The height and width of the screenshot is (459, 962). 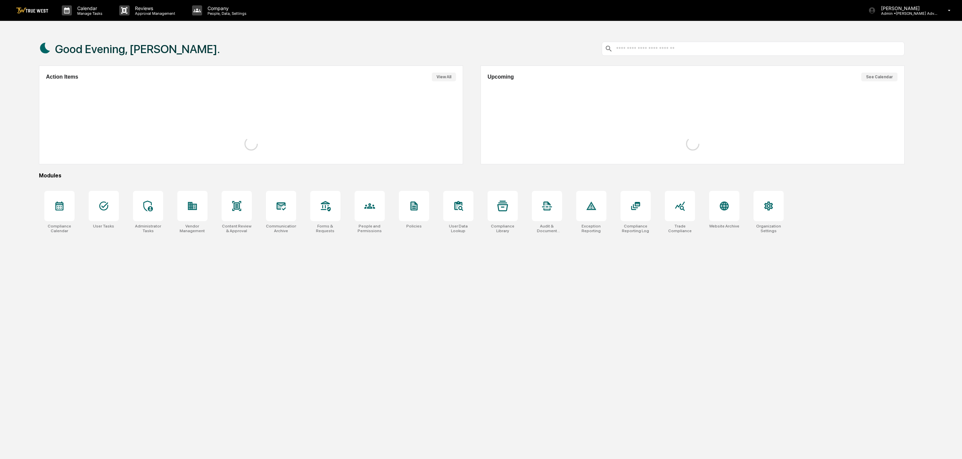 What do you see at coordinates (880, 77) in the screenshot?
I see `a: See Calendar` at bounding box center [880, 77].